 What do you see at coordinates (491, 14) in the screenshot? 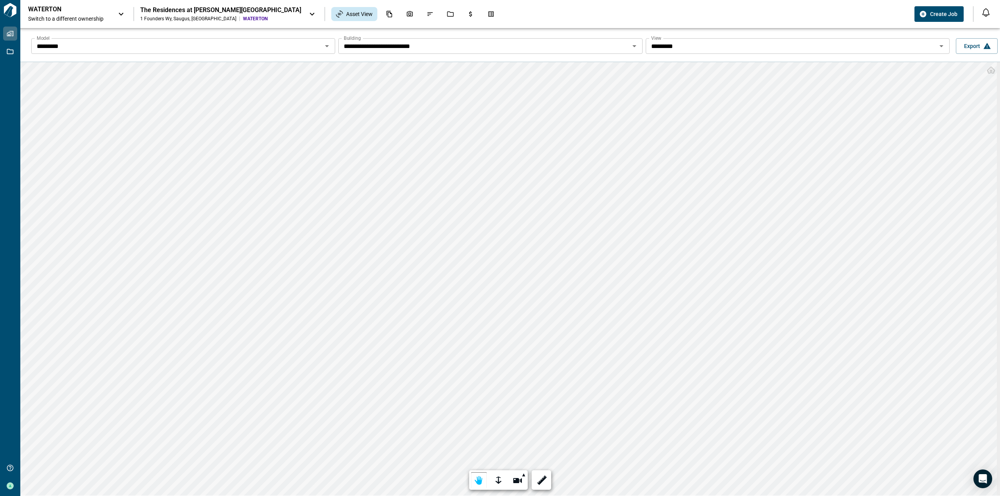
I see `div: Takeoff Center` at bounding box center [491, 14].